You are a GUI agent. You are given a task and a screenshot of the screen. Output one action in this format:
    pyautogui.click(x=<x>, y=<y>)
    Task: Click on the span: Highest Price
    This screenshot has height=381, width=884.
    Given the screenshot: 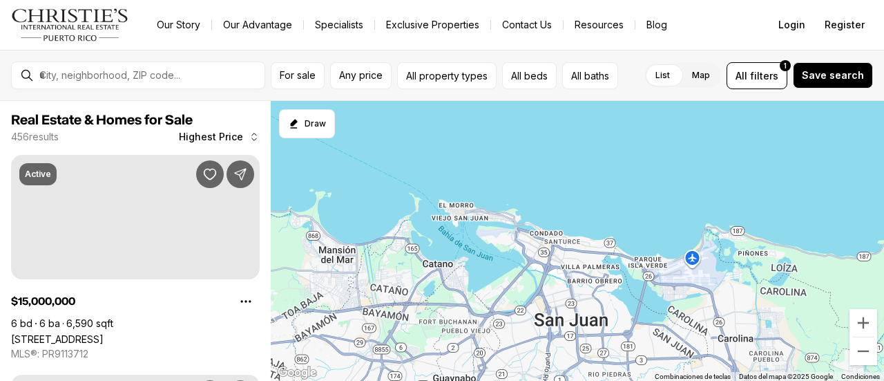 What is the action you would take?
    pyautogui.click(x=211, y=137)
    